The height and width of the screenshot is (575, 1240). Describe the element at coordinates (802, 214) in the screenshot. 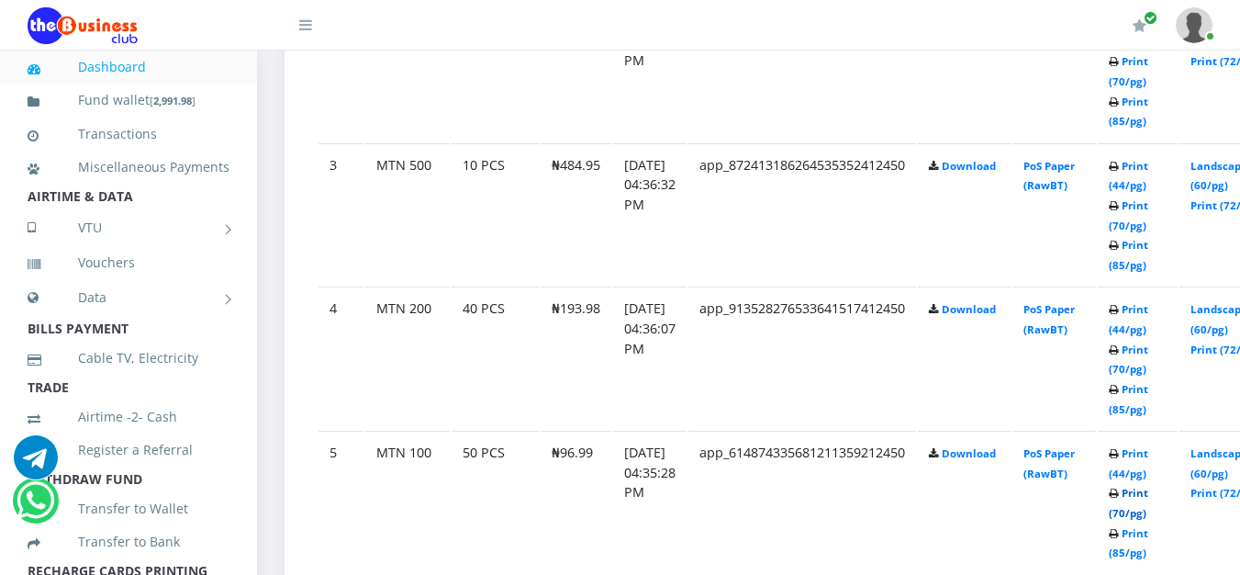

I see `td: app_872413186264535352412450` at that location.